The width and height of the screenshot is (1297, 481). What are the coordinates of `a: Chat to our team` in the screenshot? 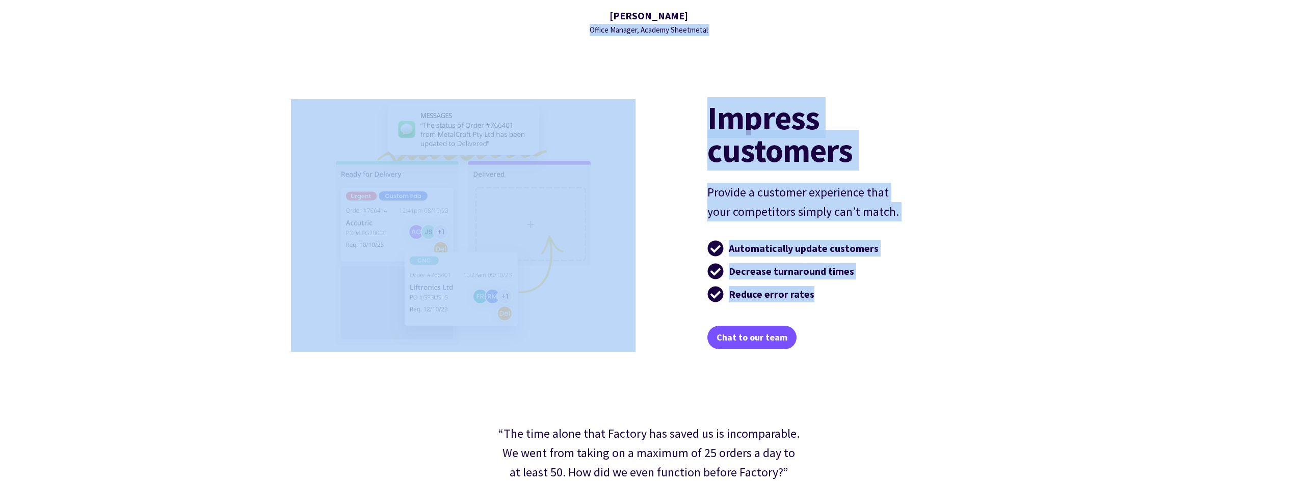 It's located at (752, 338).